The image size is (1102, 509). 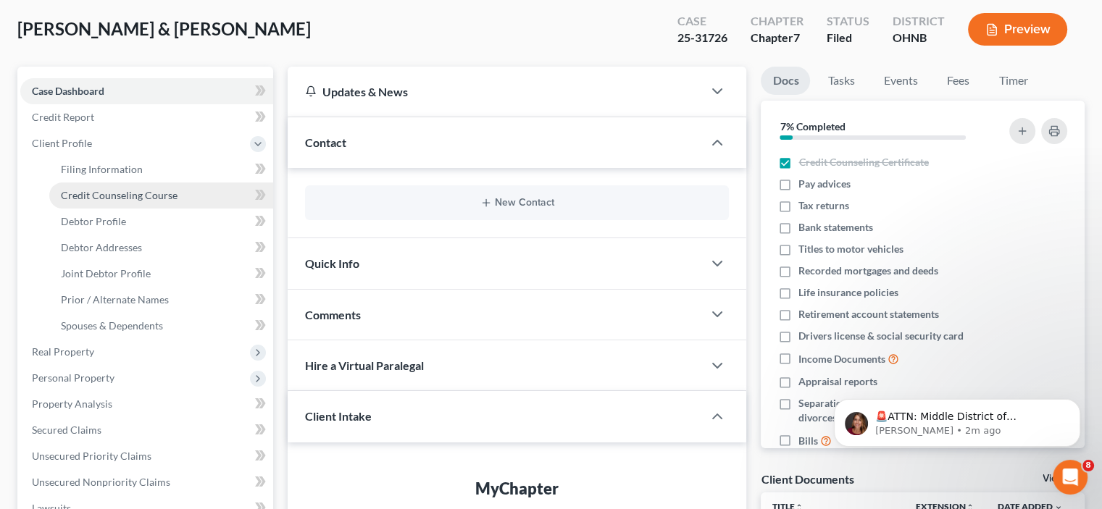 What do you see at coordinates (702, 38) in the screenshot?
I see `div: 25-31726` at bounding box center [702, 38].